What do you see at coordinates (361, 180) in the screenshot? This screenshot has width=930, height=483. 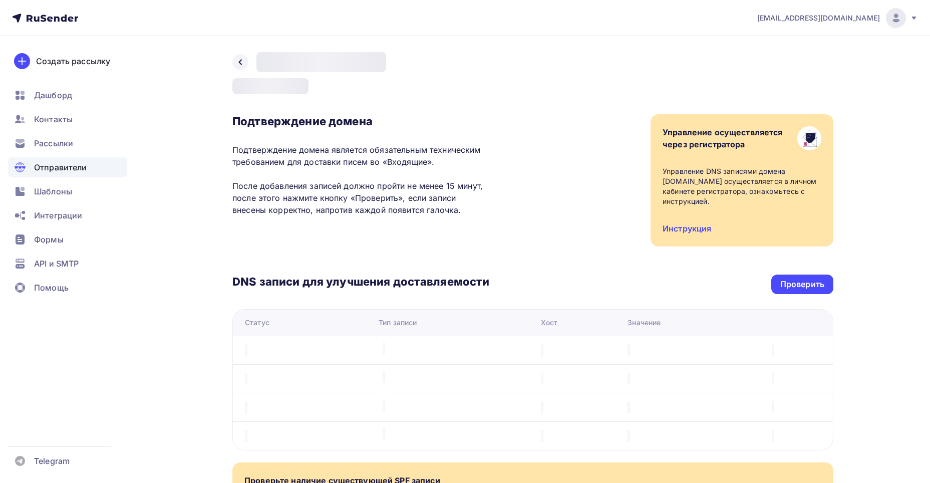 I see `p: Подтверждение домена является обязательным техническим требованием для доставки писем во «Входящи...` at bounding box center [361, 180].